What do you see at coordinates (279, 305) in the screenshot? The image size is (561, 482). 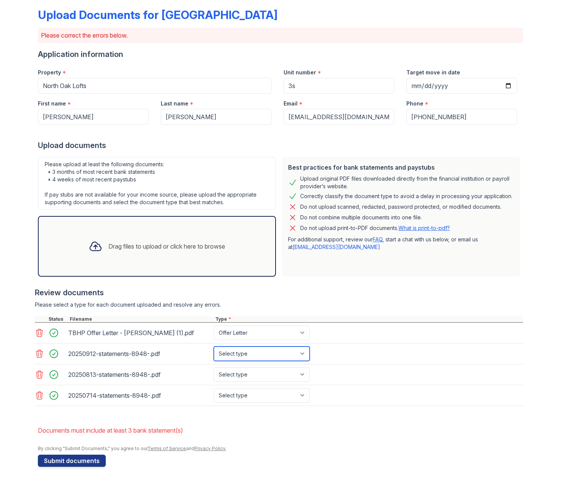 I see `div: Please select a type for each document uploaded and resolve any errors.` at bounding box center [279, 305].